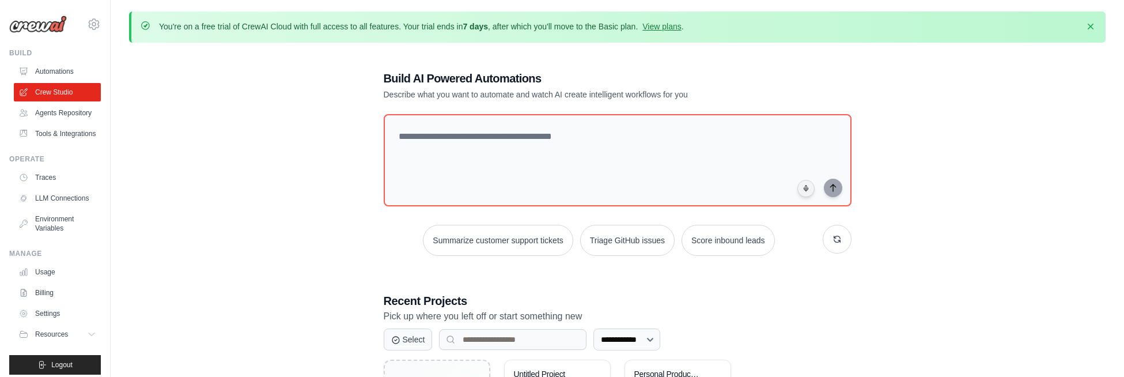 The width and height of the screenshot is (1124, 377). I want to click on p: Pick up where you left off or start something new, so click(618, 316).